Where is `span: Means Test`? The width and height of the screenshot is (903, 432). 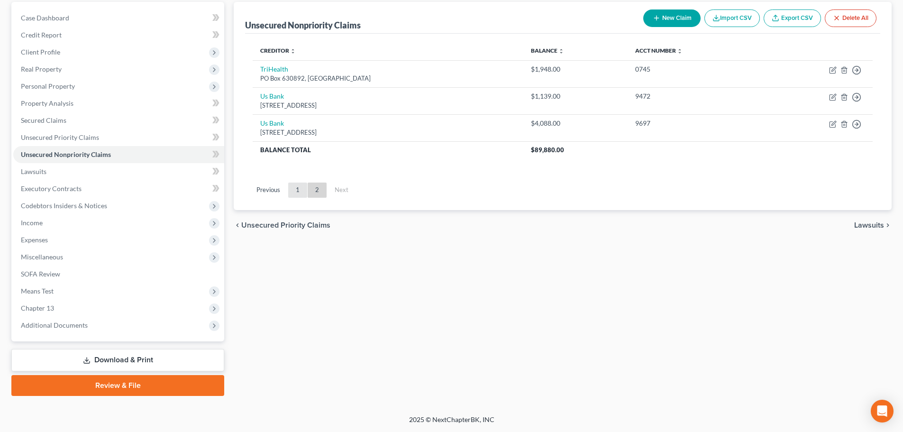
span: Means Test is located at coordinates (37, 291).